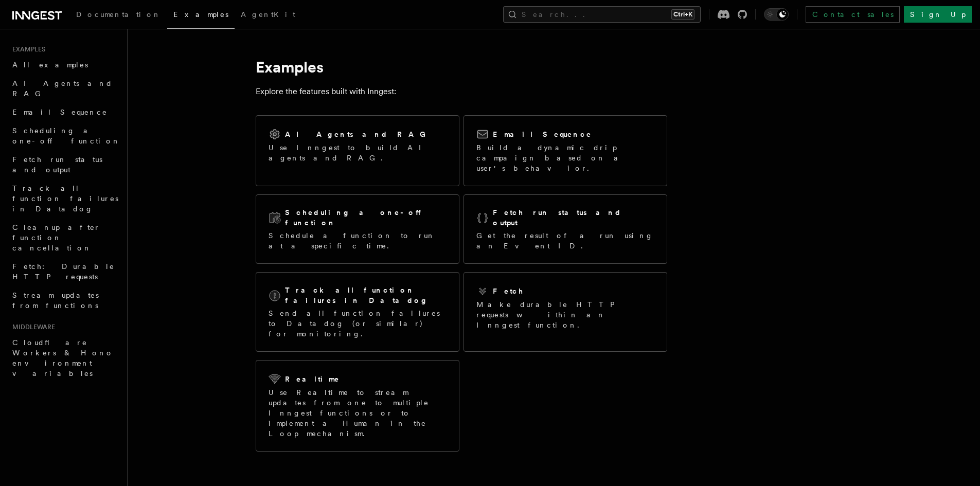 The image size is (980, 486). What do you see at coordinates (64, 199) in the screenshot?
I see `a: Track all function failures in Datadog` at bounding box center [64, 199].